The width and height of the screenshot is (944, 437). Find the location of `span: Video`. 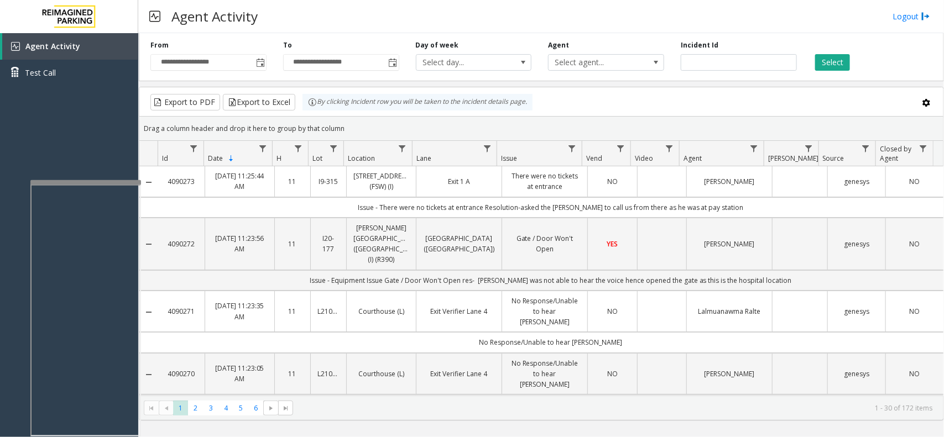

span: Video is located at coordinates (644, 158).